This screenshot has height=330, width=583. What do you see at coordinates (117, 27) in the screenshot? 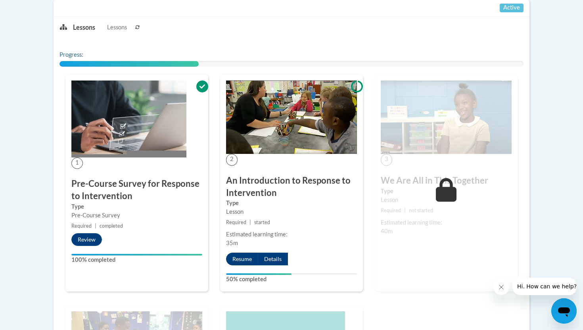
I see `span: Lessons` at bounding box center [117, 27].